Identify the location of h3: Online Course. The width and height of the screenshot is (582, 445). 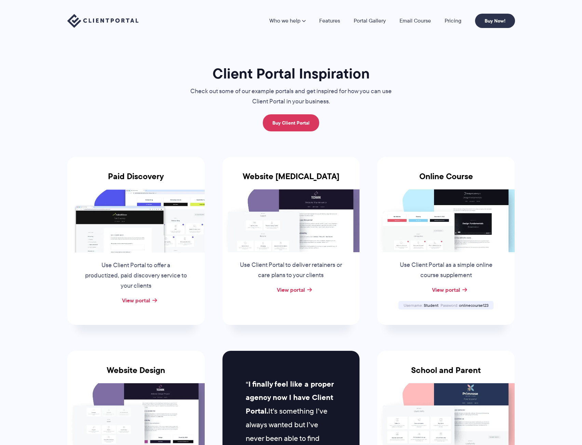
(446, 181).